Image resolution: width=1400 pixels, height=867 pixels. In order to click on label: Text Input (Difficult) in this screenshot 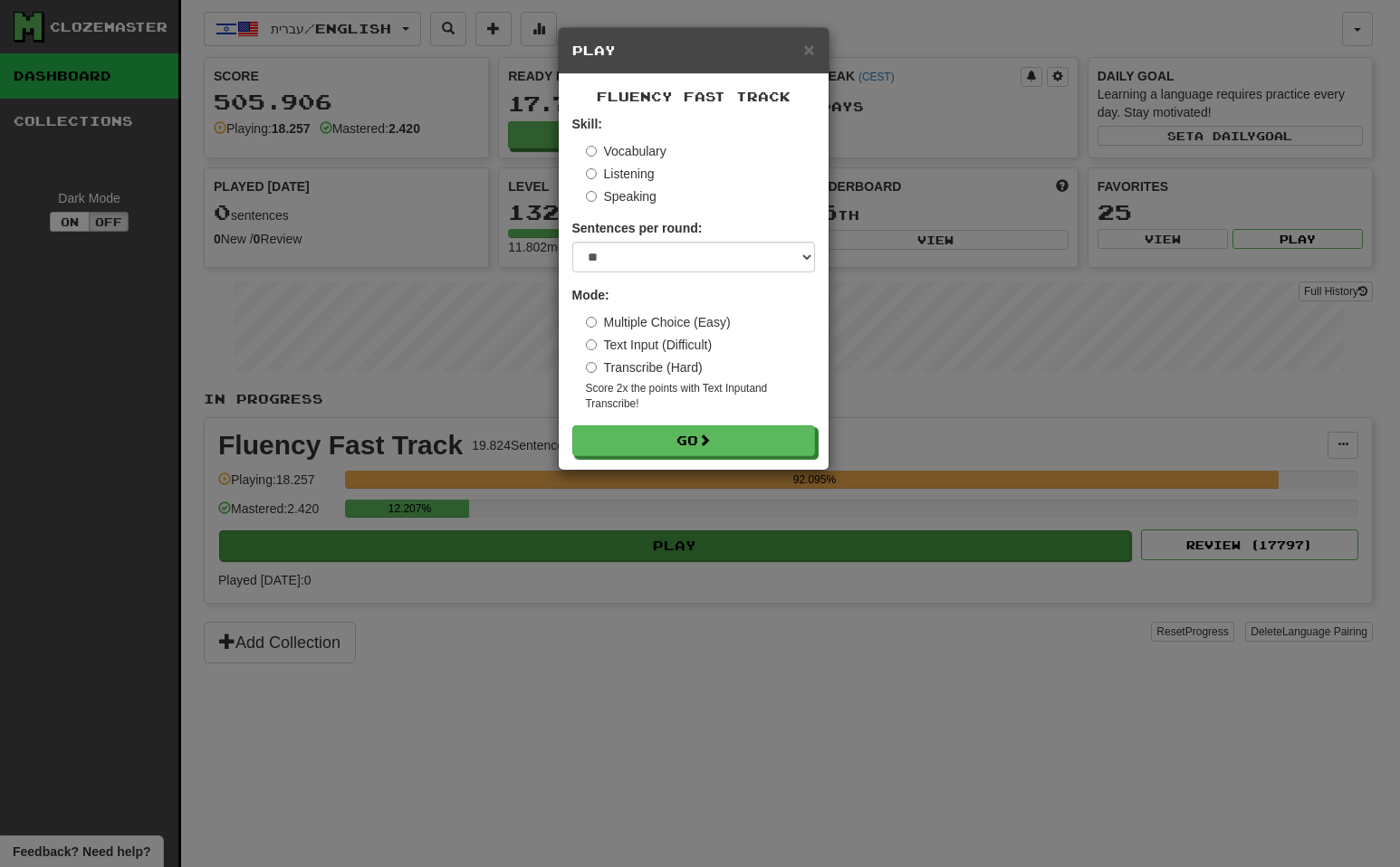, I will do `click(650, 345)`.